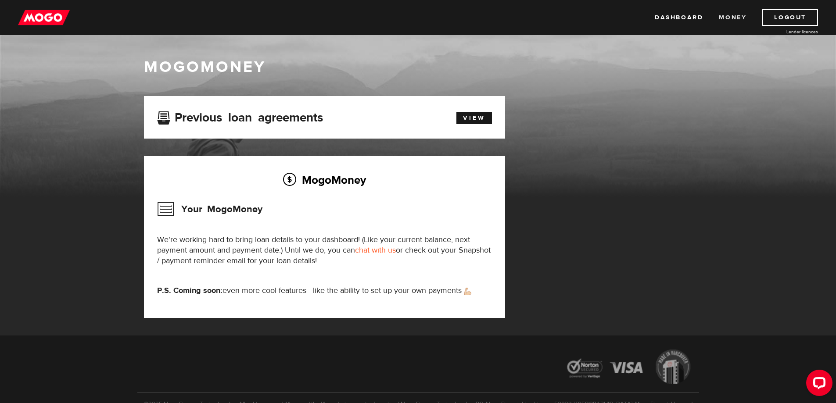 The image size is (836, 403). I want to click on h2: MogoMoney, so click(324, 180).